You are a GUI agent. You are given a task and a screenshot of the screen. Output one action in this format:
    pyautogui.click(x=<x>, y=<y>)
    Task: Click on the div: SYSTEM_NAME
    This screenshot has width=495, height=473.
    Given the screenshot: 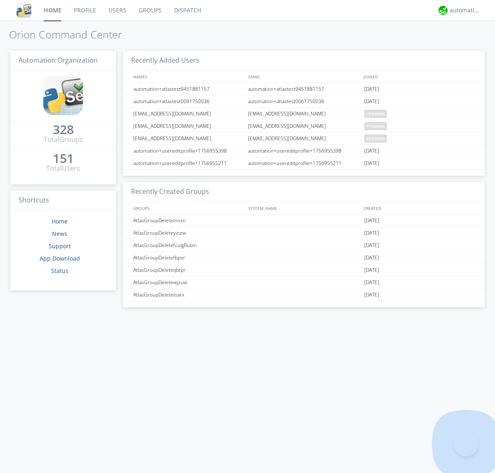 What is the action you would take?
    pyautogui.click(x=304, y=208)
    